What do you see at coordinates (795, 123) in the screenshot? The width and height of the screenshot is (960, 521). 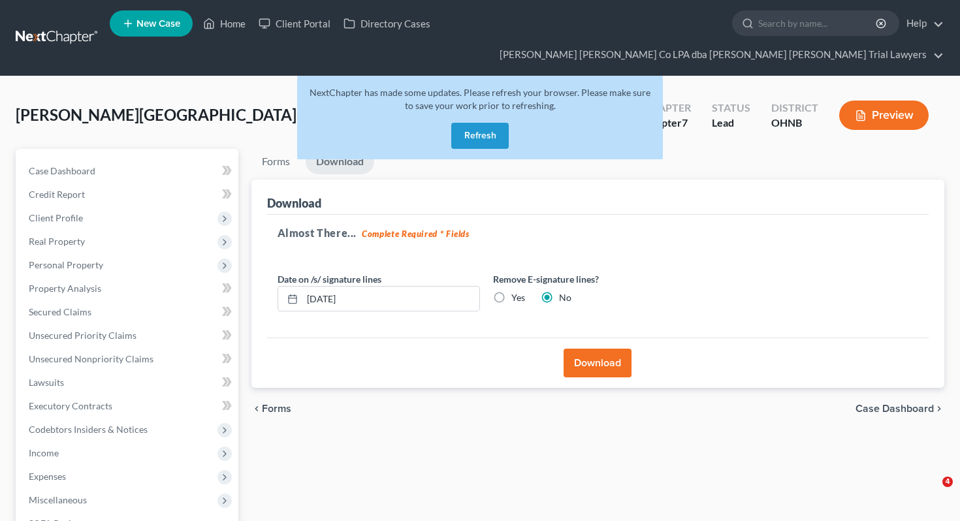 I see `div: OHNB` at bounding box center [795, 123].